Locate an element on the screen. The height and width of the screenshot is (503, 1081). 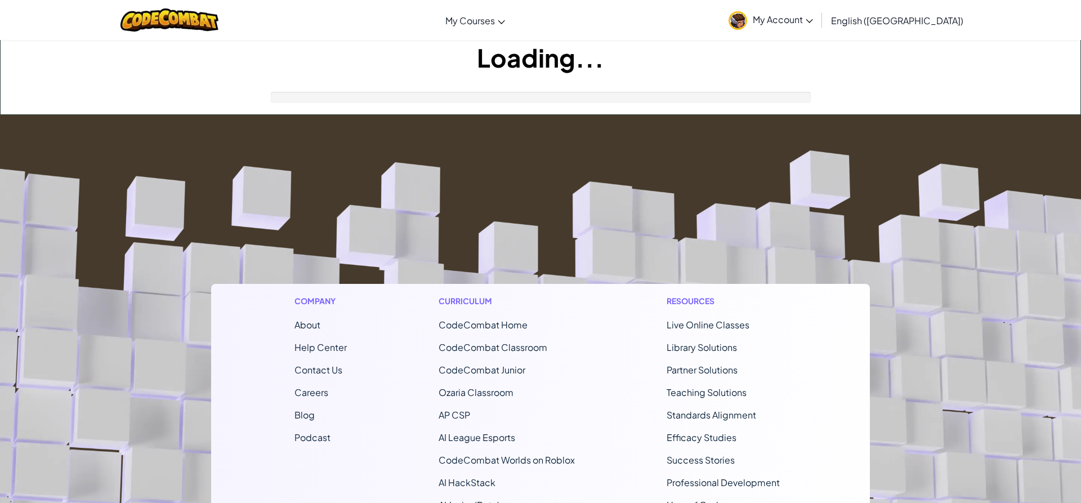
h1: Curriculum is located at coordinates (507, 301).